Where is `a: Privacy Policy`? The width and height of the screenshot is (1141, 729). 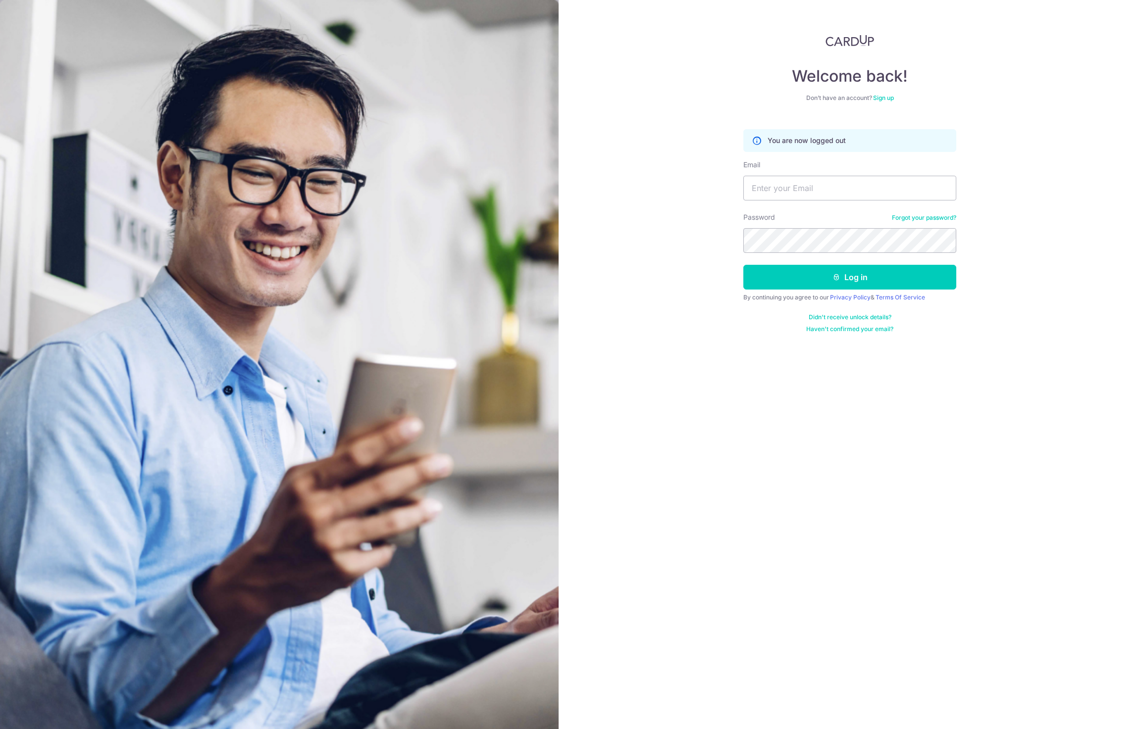
a: Privacy Policy is located at coordinates (850, 297).